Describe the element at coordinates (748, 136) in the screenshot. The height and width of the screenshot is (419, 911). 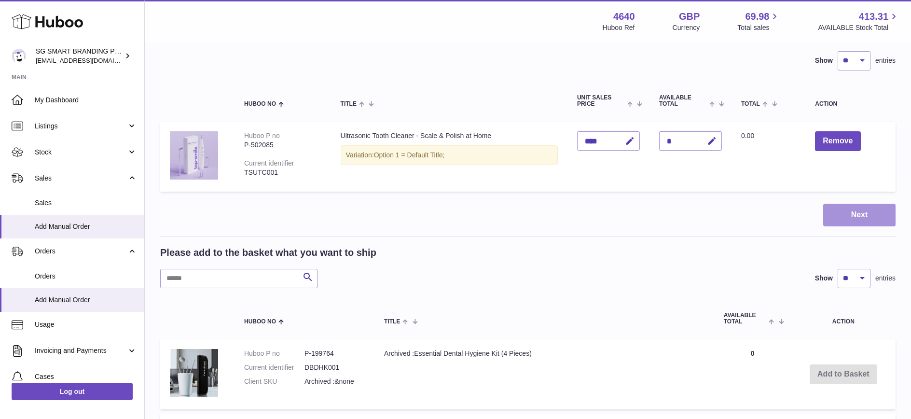
I see `span: 0.00` at that location.